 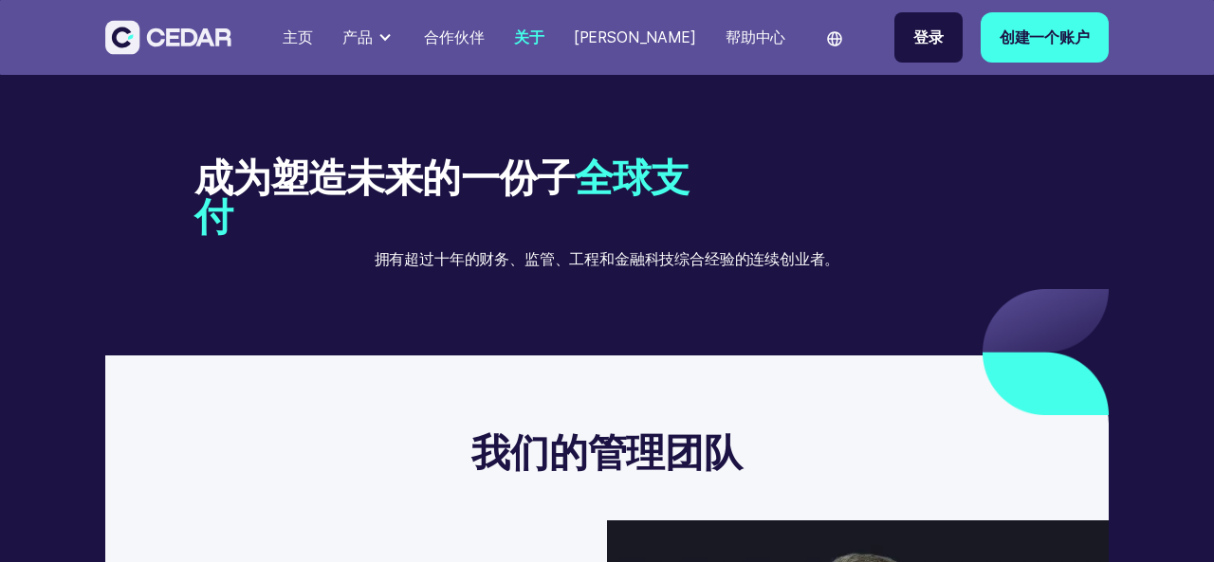 What do you see at coordinates (1044, 38) in the screenshot?
I see `a: 创建一个账户` at bounding box center [1044, 38].